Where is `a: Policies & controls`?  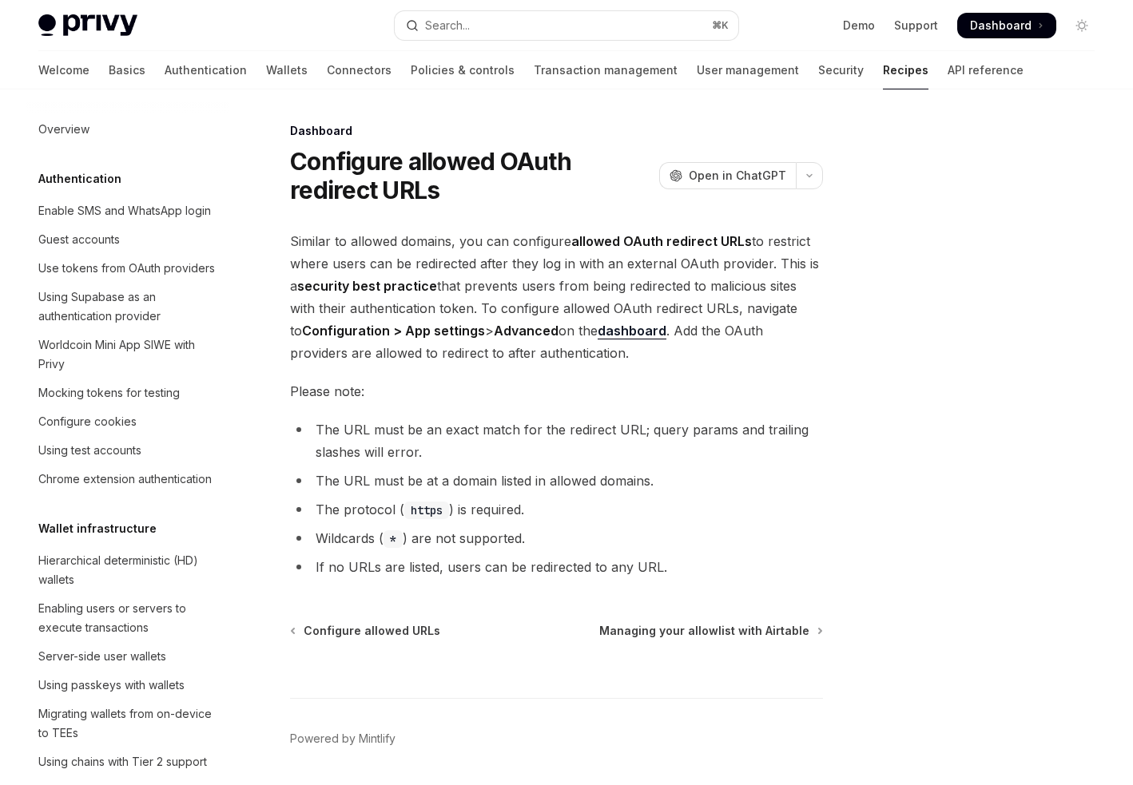
a: Policies & controls is located at coordinates (463, 70).